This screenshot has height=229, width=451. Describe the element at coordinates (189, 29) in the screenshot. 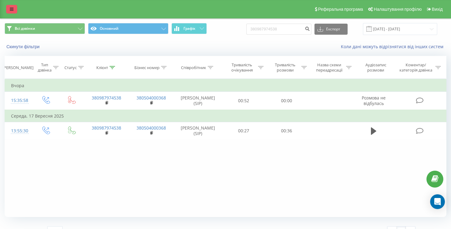

I see `span: Графік` at that location.